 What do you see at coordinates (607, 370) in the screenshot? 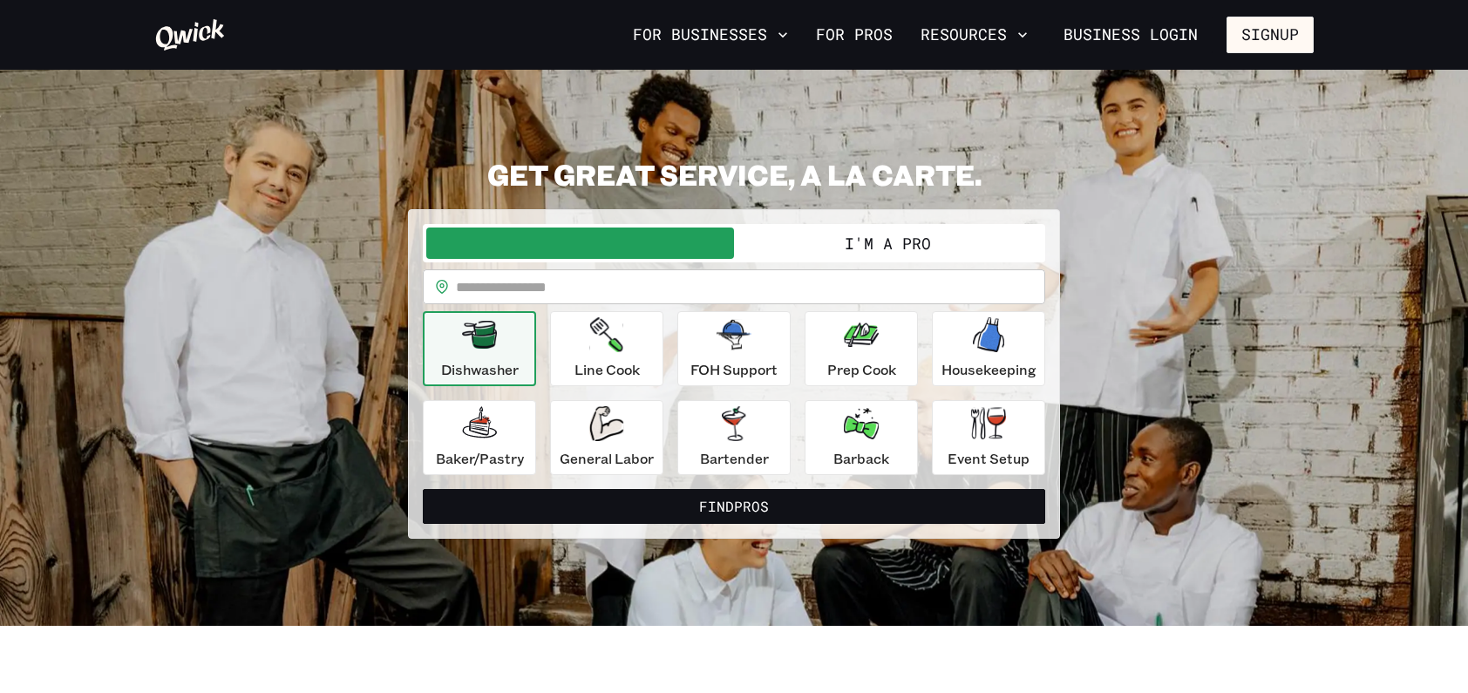
I see `p: Line Cook` at bounding box center [607, 370].